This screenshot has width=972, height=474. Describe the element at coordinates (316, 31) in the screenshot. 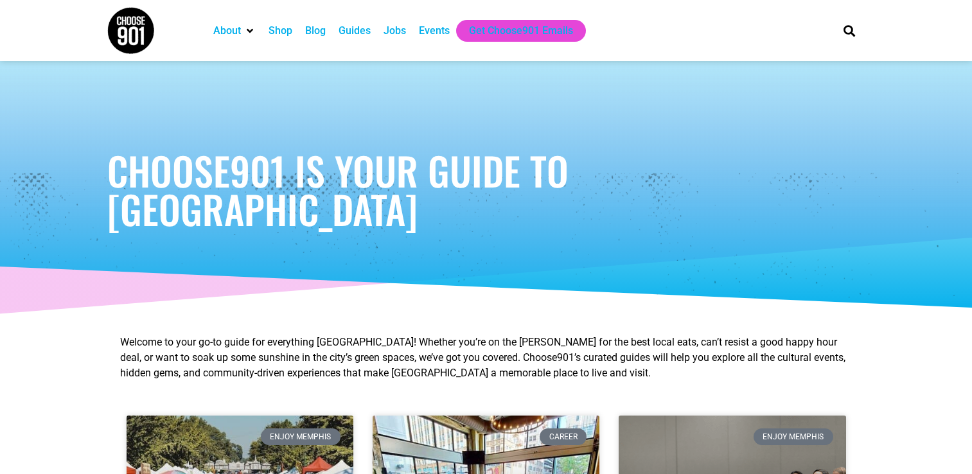

I see `a: Blog` at that location.